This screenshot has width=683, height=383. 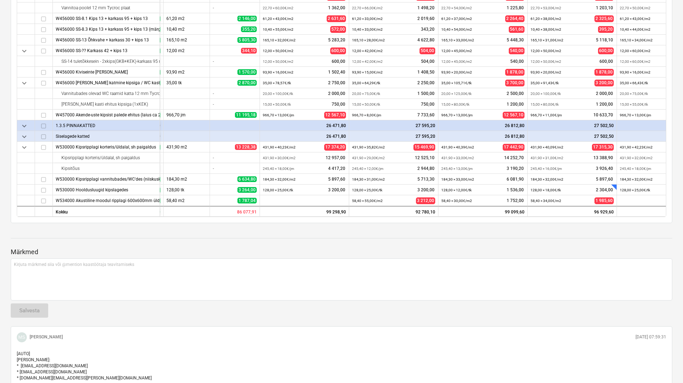 What do you see at coordinates (636, 147) in the screenshot?
I see `small: 431,90 × 42,23€ / m2` at bounding box center [636, 147].